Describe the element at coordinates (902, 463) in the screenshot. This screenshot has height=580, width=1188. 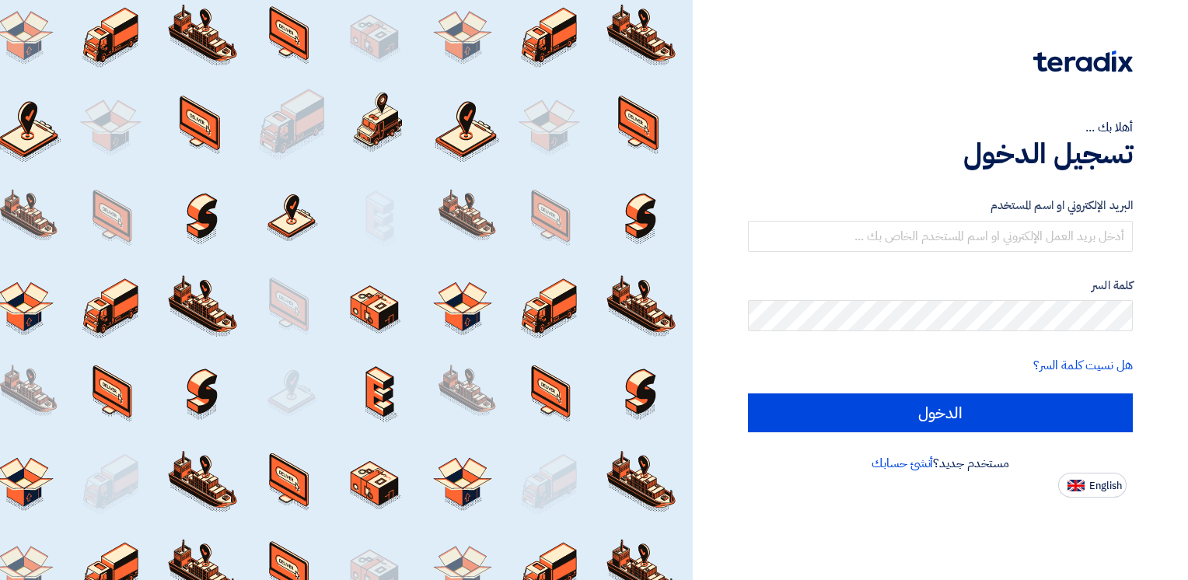
I see `a: أنشئ حسابك` at that location.